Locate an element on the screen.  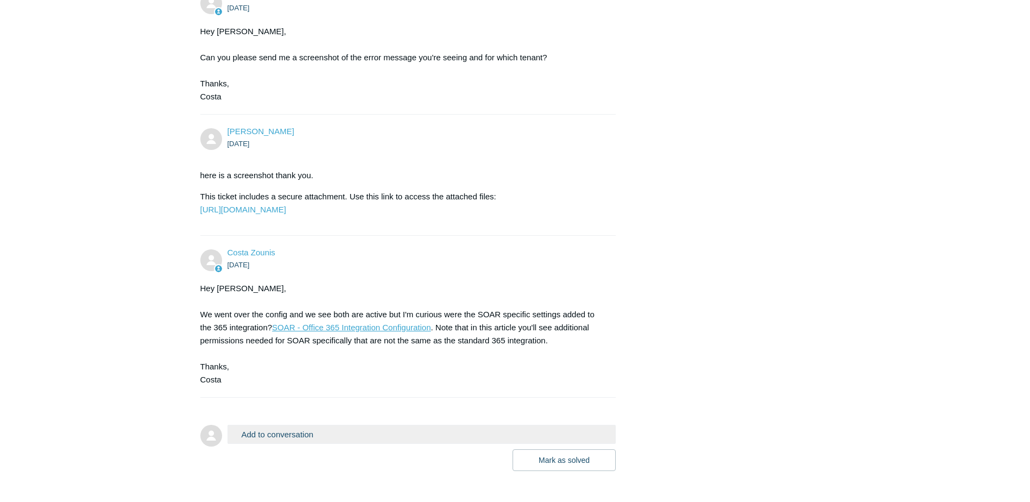
time: 09/18/2025, 10:08 is located at coordinates (238, 8).